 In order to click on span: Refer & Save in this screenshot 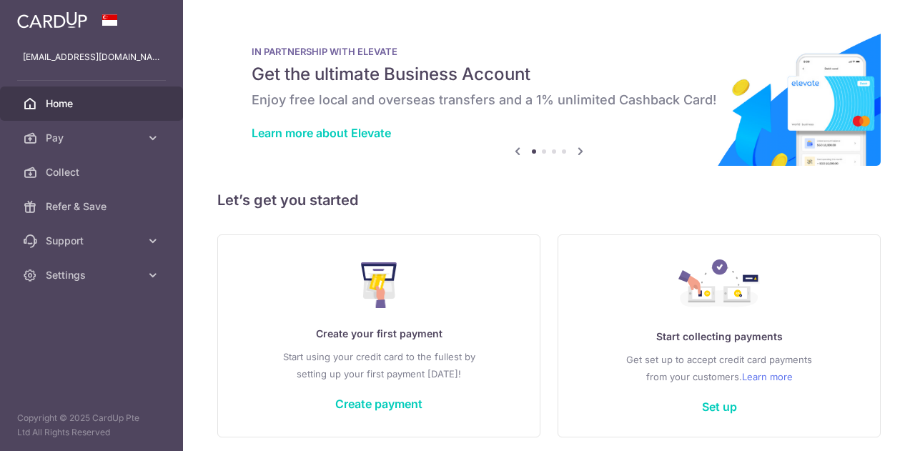, I will do `click(93, 207)`.